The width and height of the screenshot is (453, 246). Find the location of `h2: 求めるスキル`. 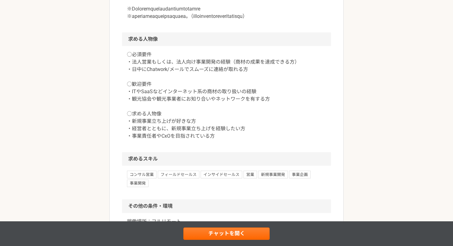

h2: 求めるスキル is located at coordinates (226, 159).